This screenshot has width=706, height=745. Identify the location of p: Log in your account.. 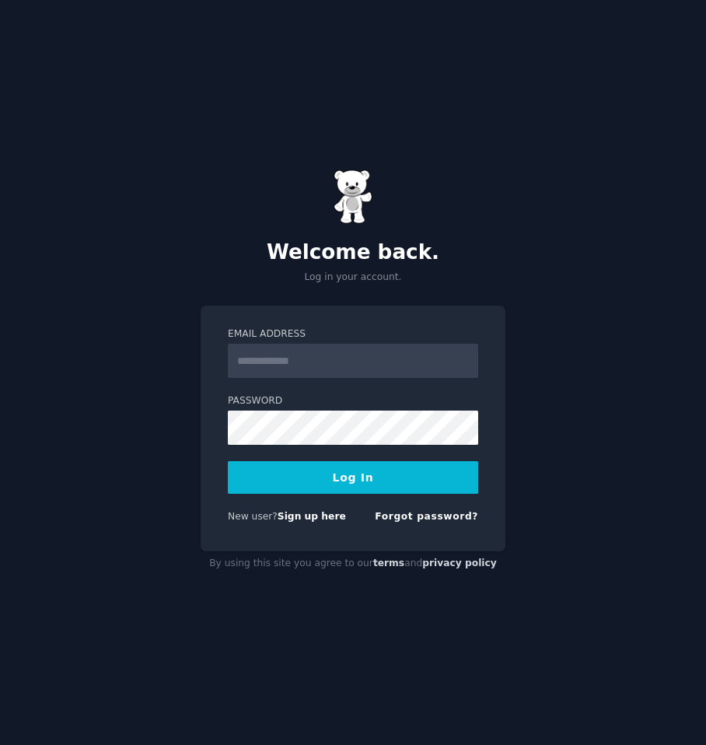
(353, 278).